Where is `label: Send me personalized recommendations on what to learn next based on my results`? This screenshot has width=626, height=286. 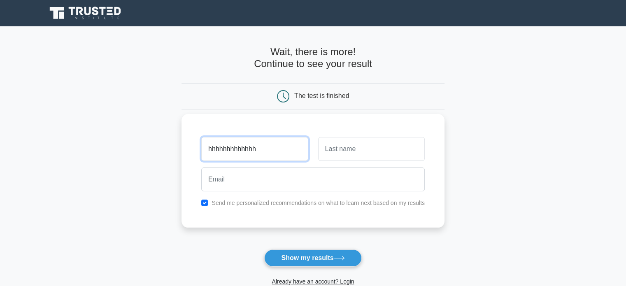
label: Send me personalized recommendations on what to learn next based on my results is located at coordinates (318, 203).